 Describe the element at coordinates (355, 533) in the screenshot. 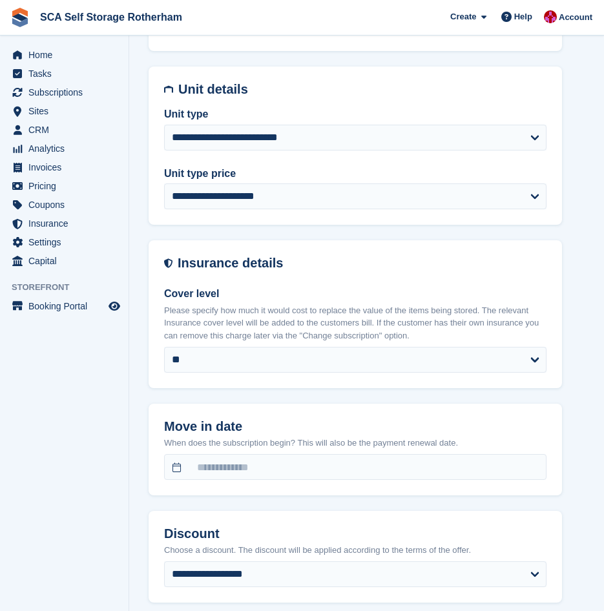

I see `h2: Discount` at that location.